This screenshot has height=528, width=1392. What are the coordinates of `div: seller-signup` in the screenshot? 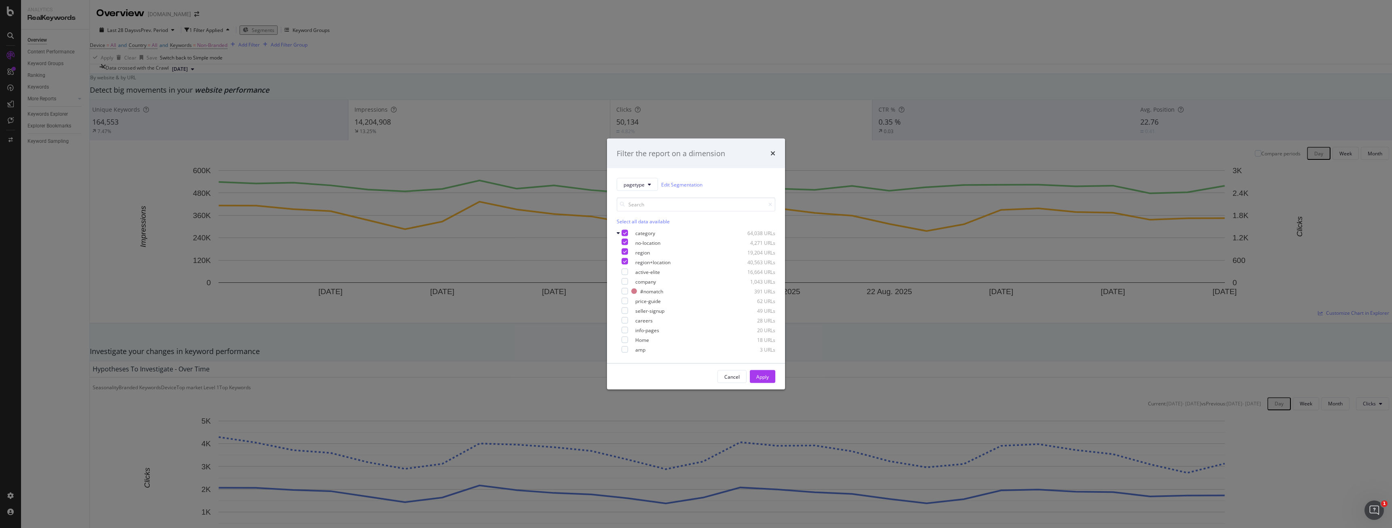 It's located at (650, 310).